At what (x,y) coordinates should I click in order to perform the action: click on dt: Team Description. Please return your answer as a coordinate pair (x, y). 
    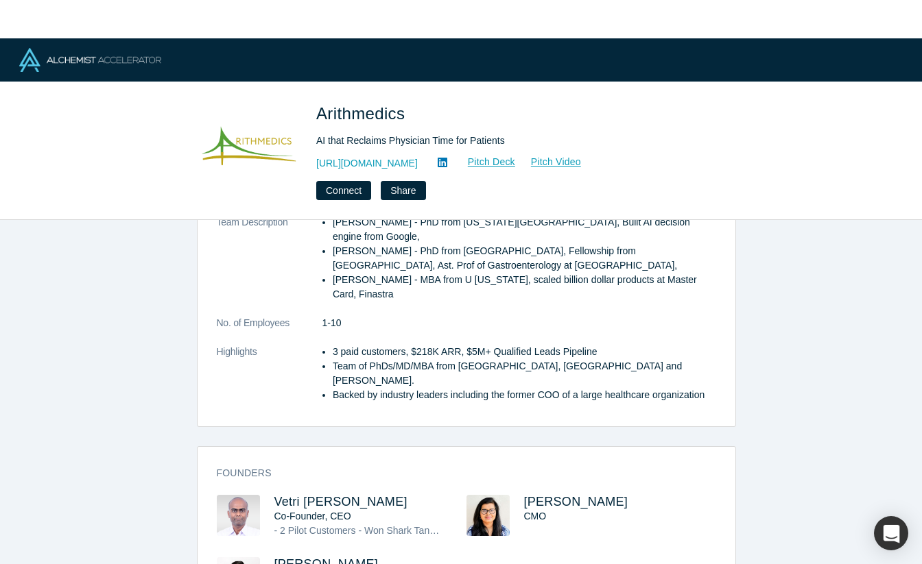
    Looking at the image, I should click on (269, 265).